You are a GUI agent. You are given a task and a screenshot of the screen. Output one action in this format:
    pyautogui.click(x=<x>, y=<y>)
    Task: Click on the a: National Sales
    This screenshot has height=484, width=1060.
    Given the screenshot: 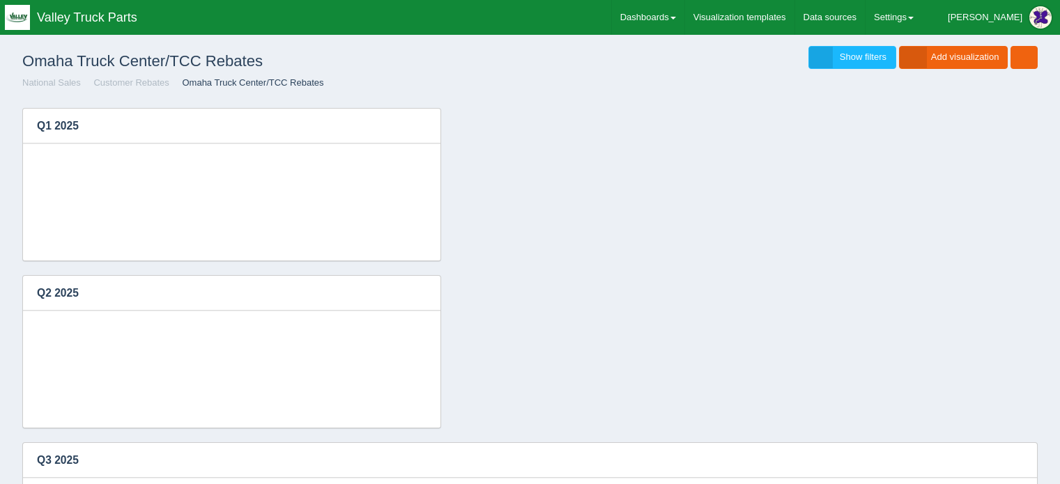 What is the action you would take?
    pyautogui.click(x=52, y=82)
    